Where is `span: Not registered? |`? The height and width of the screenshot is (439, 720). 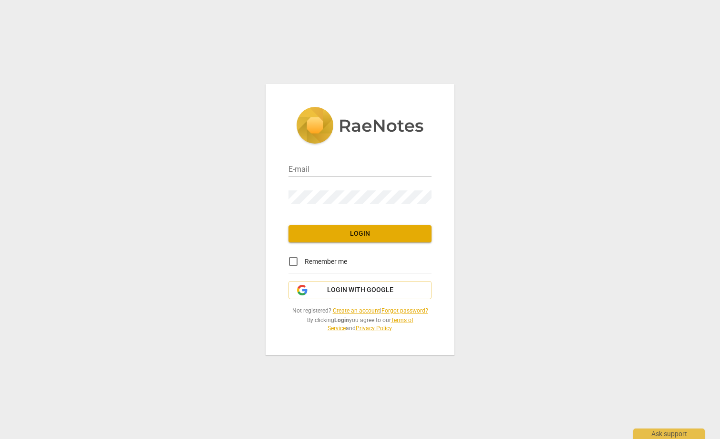
span: Not registered? | is located at coordinates (360, 310).